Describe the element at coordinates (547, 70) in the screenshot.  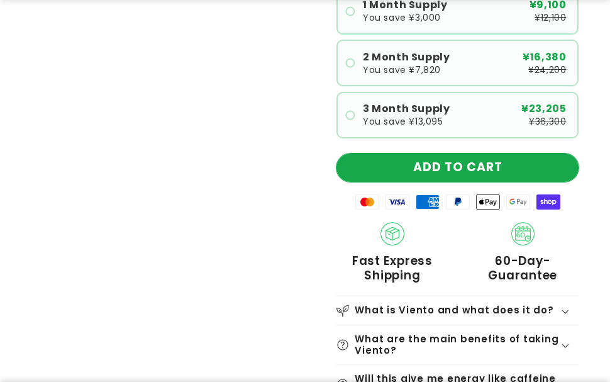
I see `span: ¥24,200` at that location.